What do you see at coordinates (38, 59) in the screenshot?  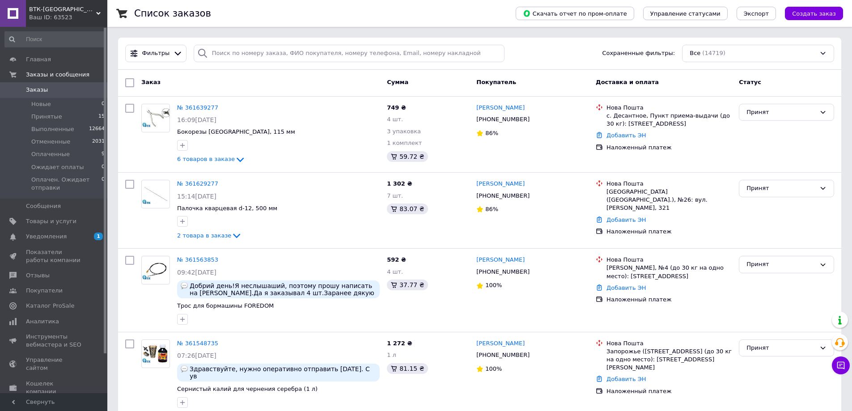 I see `span: Главная` at bounding box center [38, 59].